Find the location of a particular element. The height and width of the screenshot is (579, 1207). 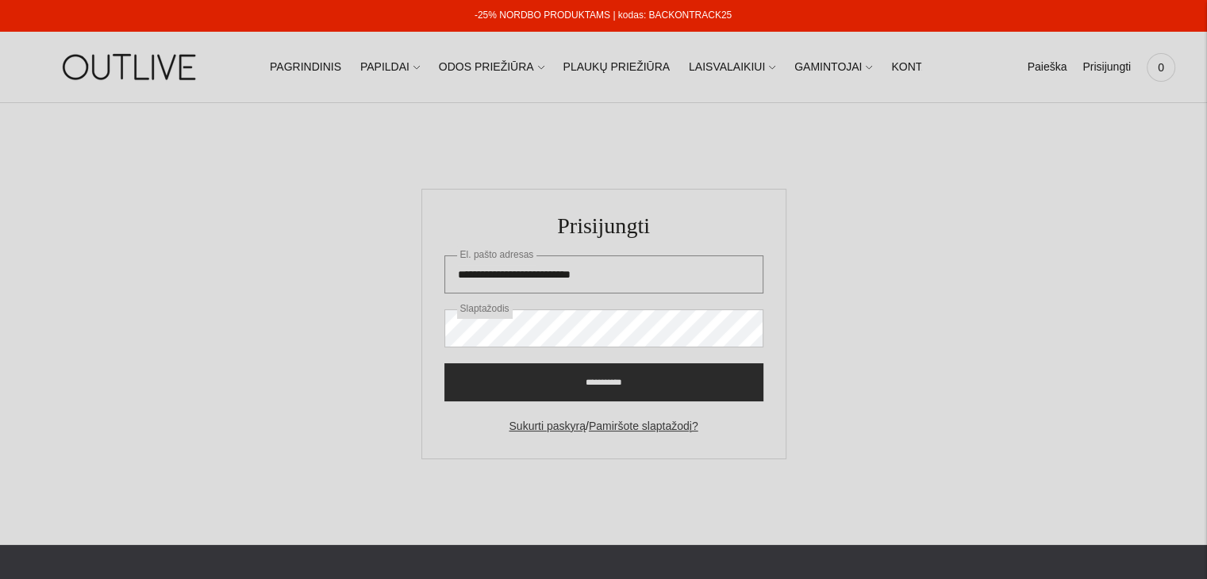

a: KONTAKTAI is located at coordinates (922, 67).